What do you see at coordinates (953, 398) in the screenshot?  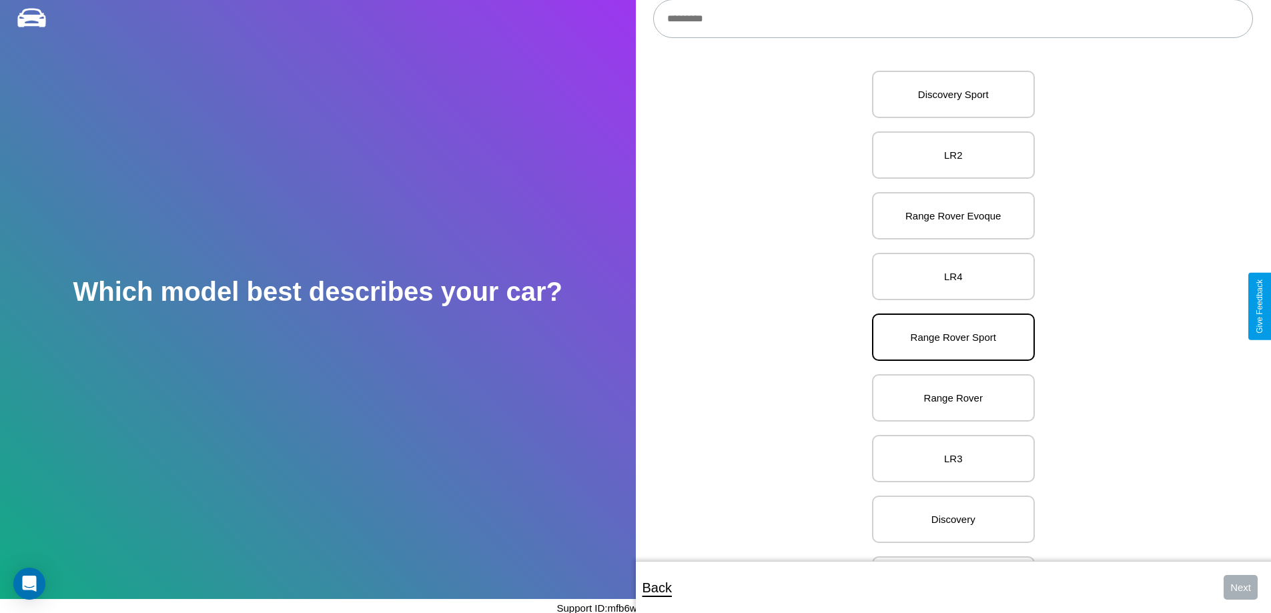 I see `p: Range Rover` at bounding box center [953, 398].